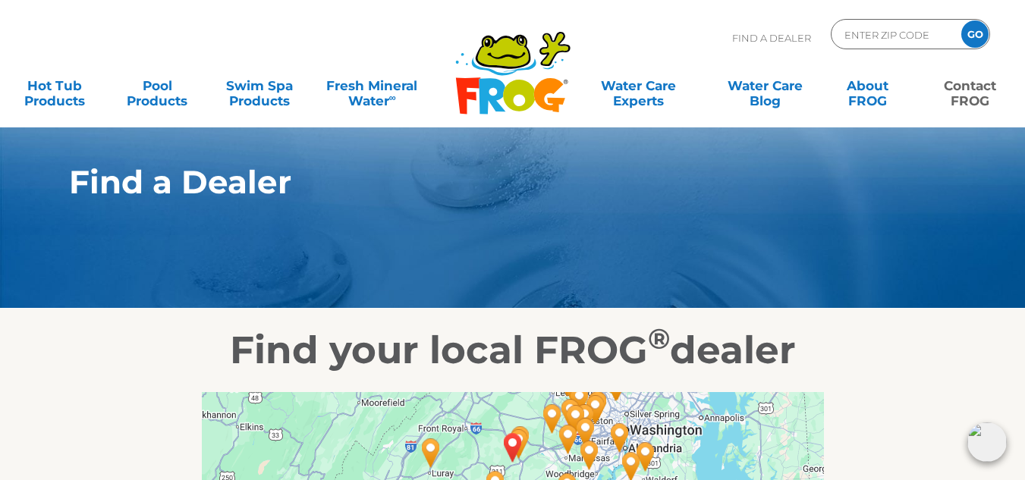 This screenshot has width=1025, height=480. Describe the element at coordinates (585, 419) in the screenshot. I see `div: Capital Hot Tubs - Fairfax - 30 miles away.` at that location.